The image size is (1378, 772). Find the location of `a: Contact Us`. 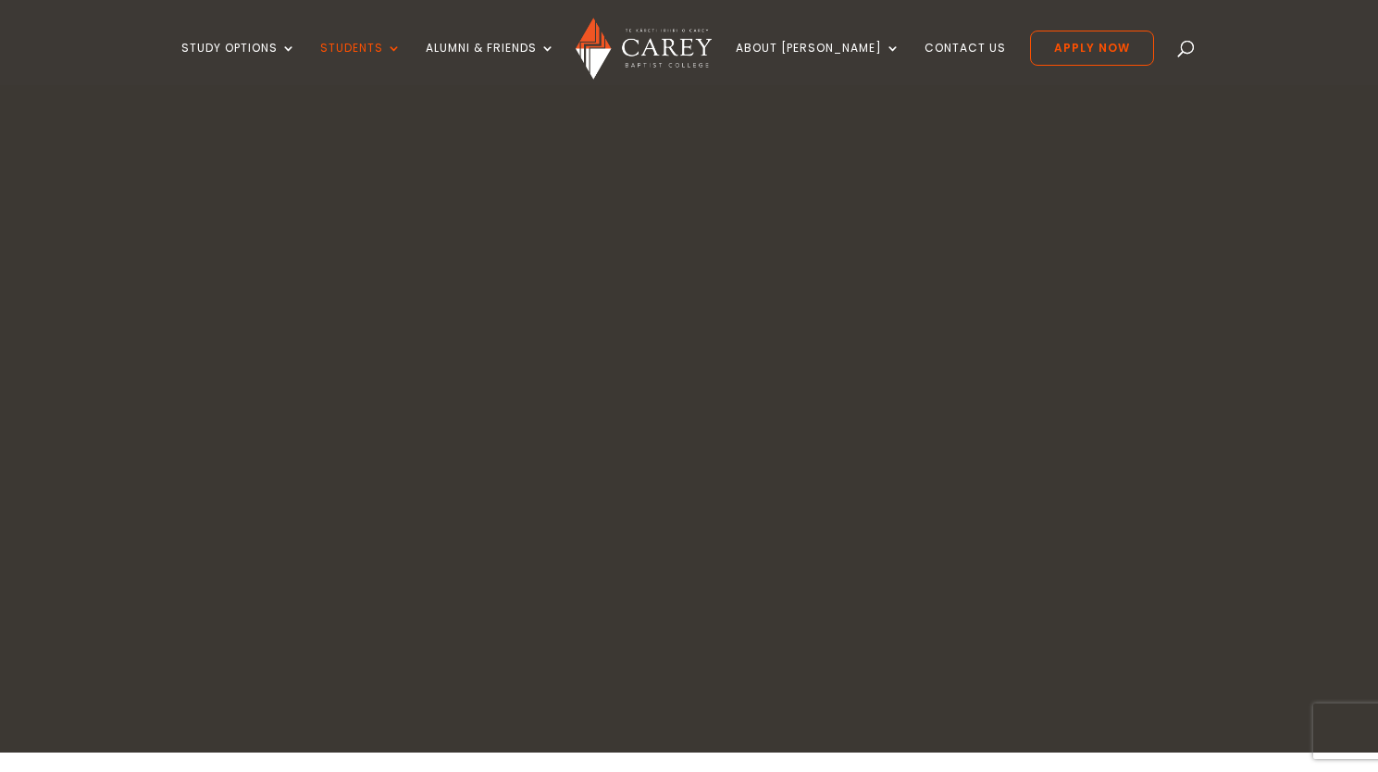

a: Contact Us is located at coordinates (965, 63).